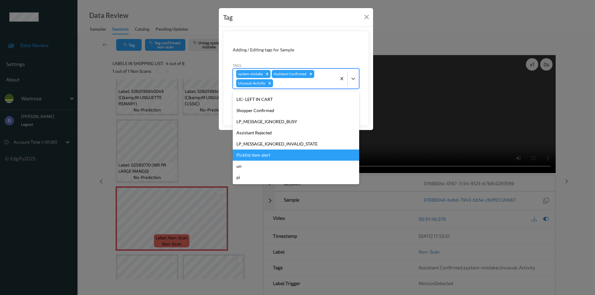 This screenshot has width=595, height=295. What do you see at coordinates (251, 83) in the screenshot?
I see `div: Unusual-Activity` at bounding box center [251, 83].